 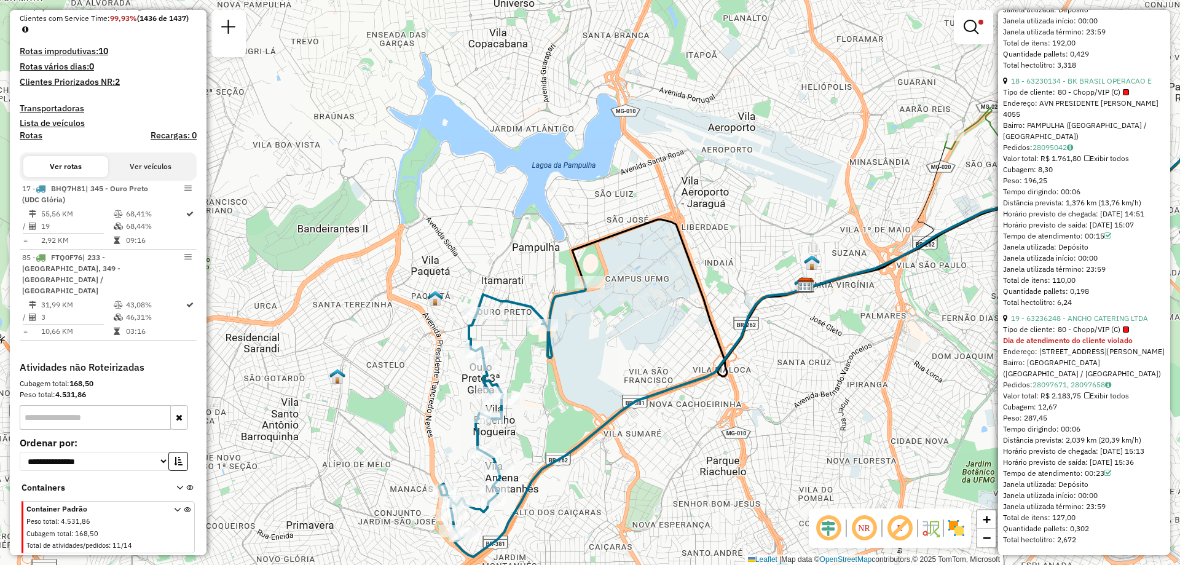 What do you see at coordinates (1084, 302) in the screenshot?
I see `div: Total hectolitro: 6,24` at bounding box center [1084, 302].